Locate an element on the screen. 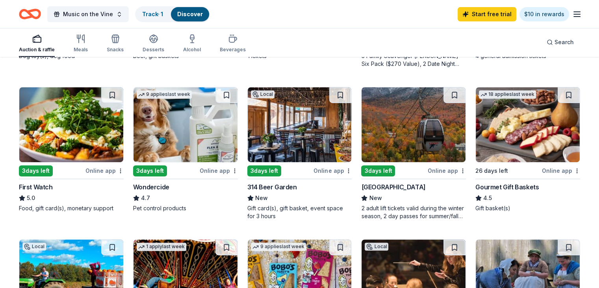 This screenshot has width=599, height=288. div: First Watch is located at coordinates (36, 187).